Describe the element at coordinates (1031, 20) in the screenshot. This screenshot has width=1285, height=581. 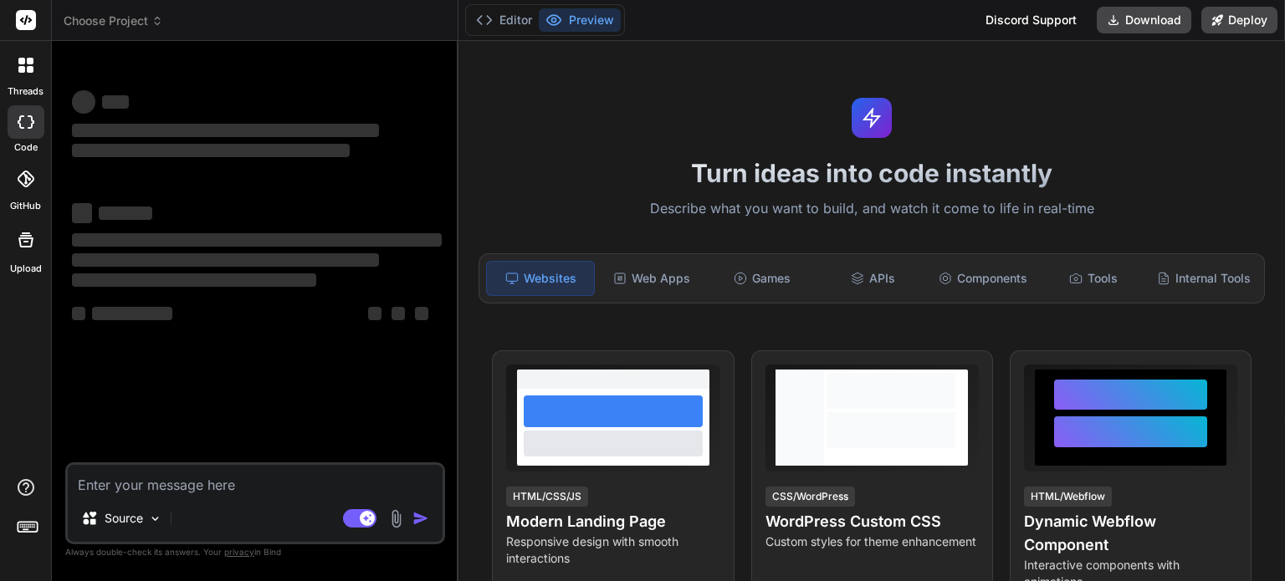
I see `div: Discord Support` at that location.